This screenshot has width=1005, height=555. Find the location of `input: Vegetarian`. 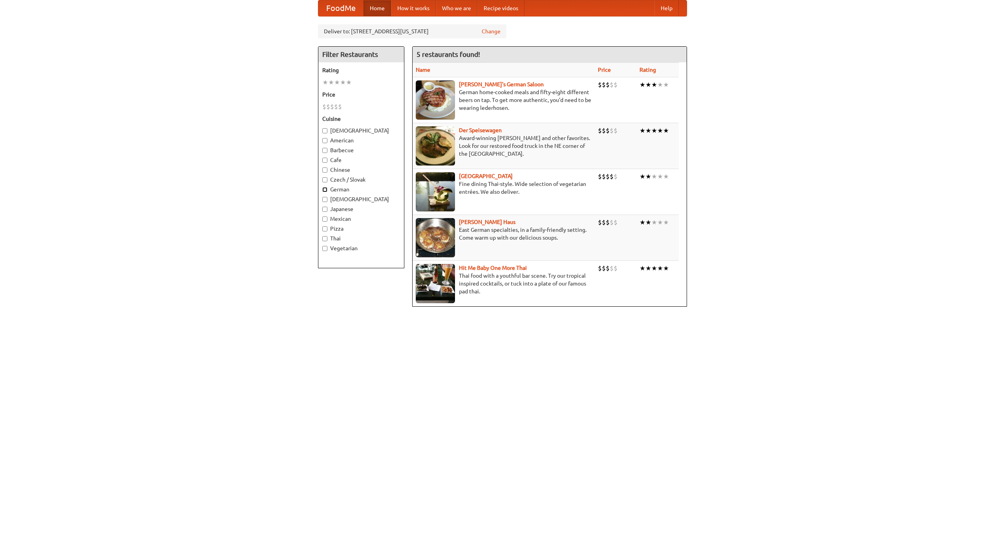

input: Vegetarian is located at coordinates (325, 248).